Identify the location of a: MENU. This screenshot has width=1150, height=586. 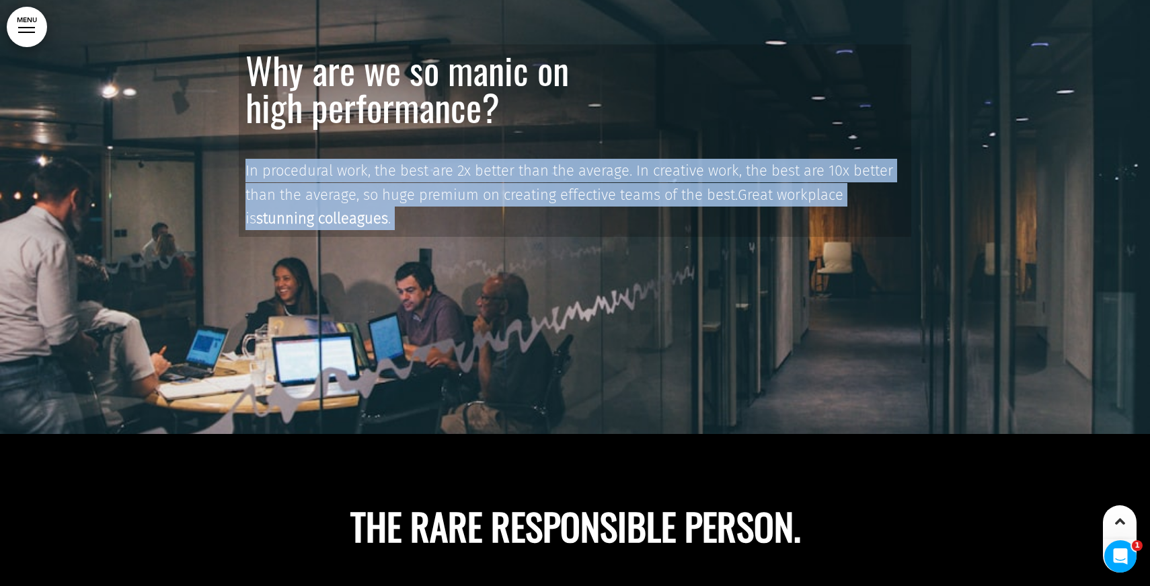
(27, 27).